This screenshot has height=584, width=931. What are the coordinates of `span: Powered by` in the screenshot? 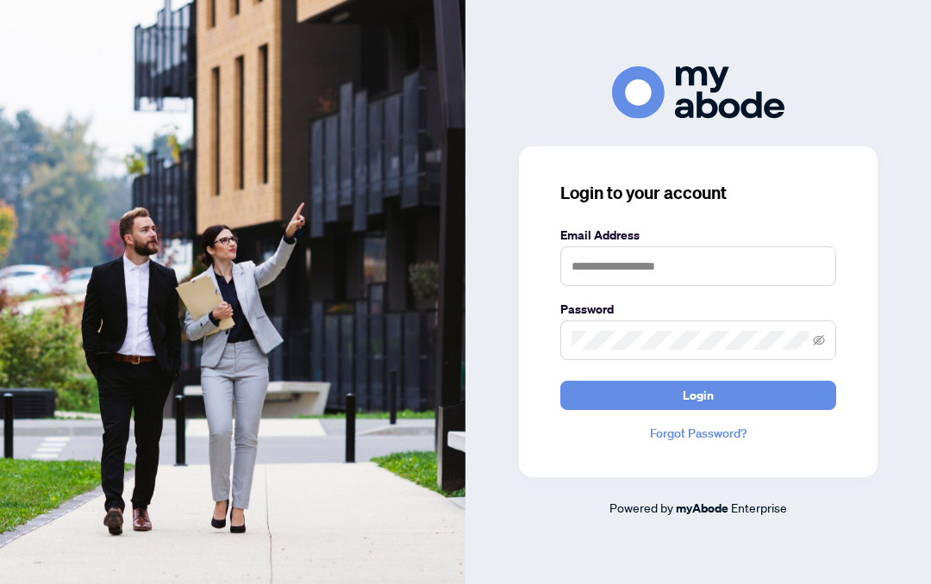 It's located at (641, 508).